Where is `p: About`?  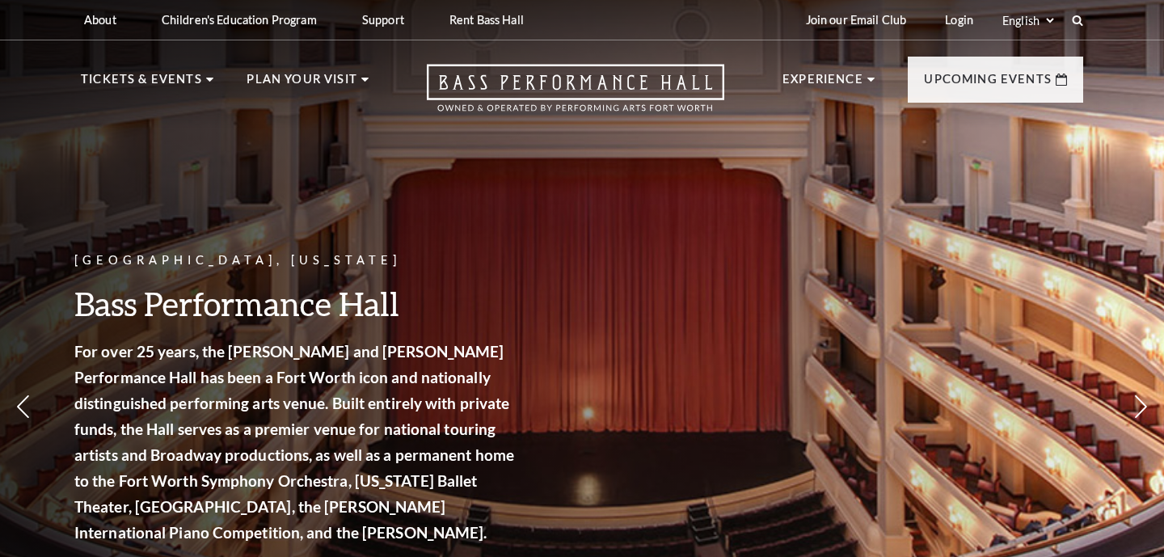
p: About is located at coordinates (100, 19).